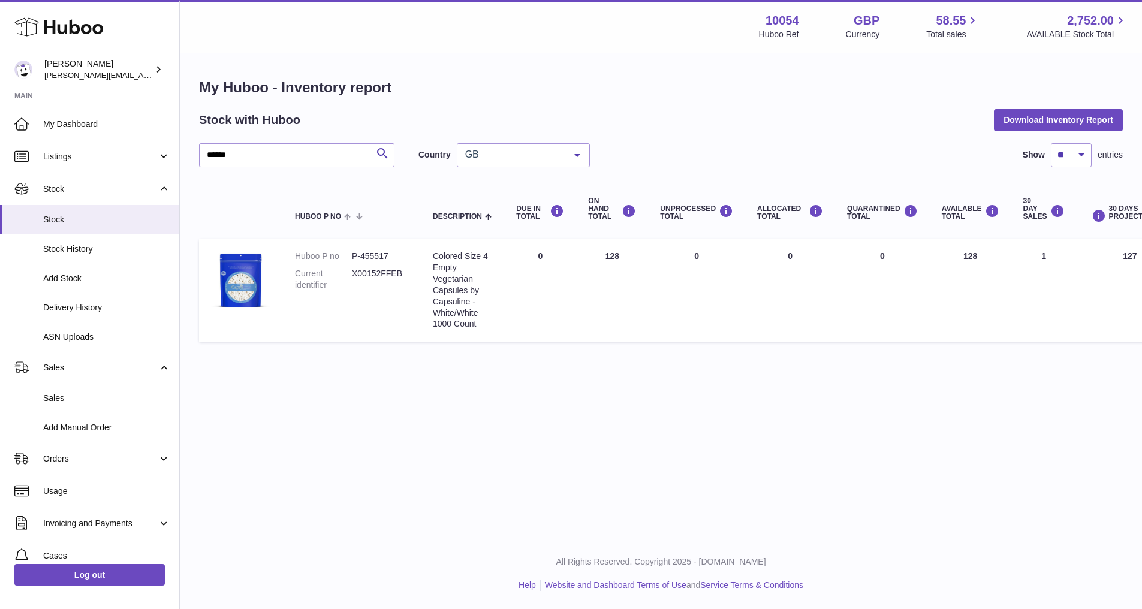 The width and height of the screenshot is (1142, 609). I want to click on img: product image, so click(241, 280).